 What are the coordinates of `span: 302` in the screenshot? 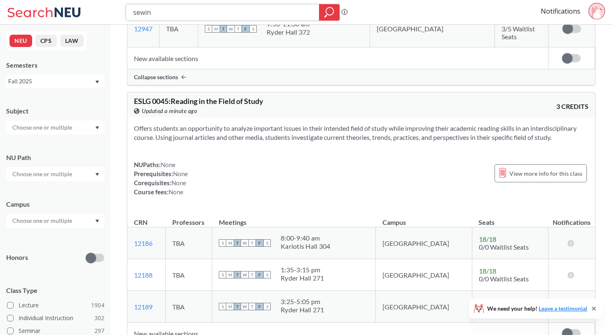 It's located at (99, 318).